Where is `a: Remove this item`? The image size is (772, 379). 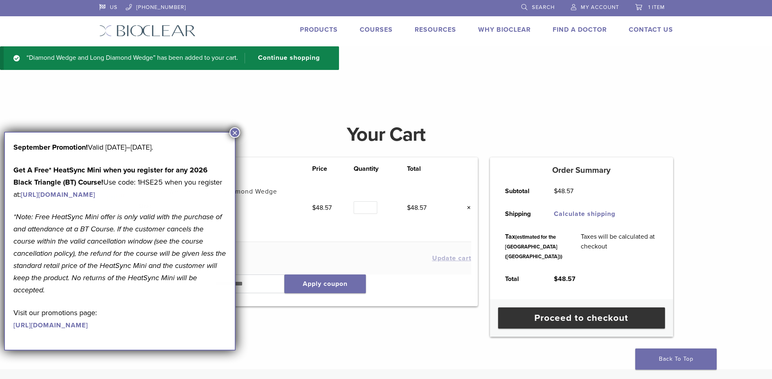 a: Remove this item is located at coordinates (466, 208).